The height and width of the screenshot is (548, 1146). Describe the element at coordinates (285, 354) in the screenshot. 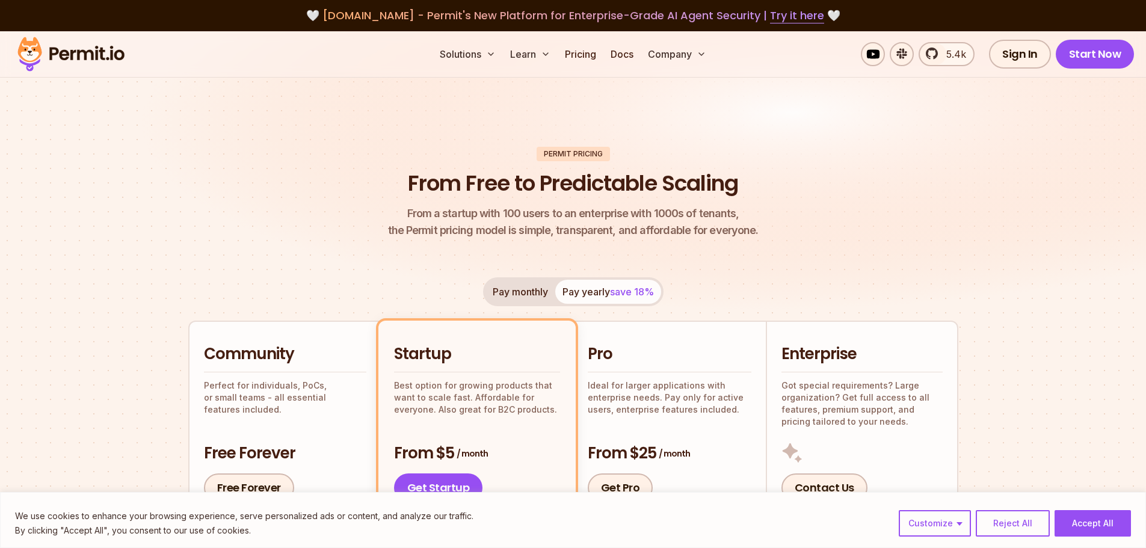

I see `h2: Community` at that location.